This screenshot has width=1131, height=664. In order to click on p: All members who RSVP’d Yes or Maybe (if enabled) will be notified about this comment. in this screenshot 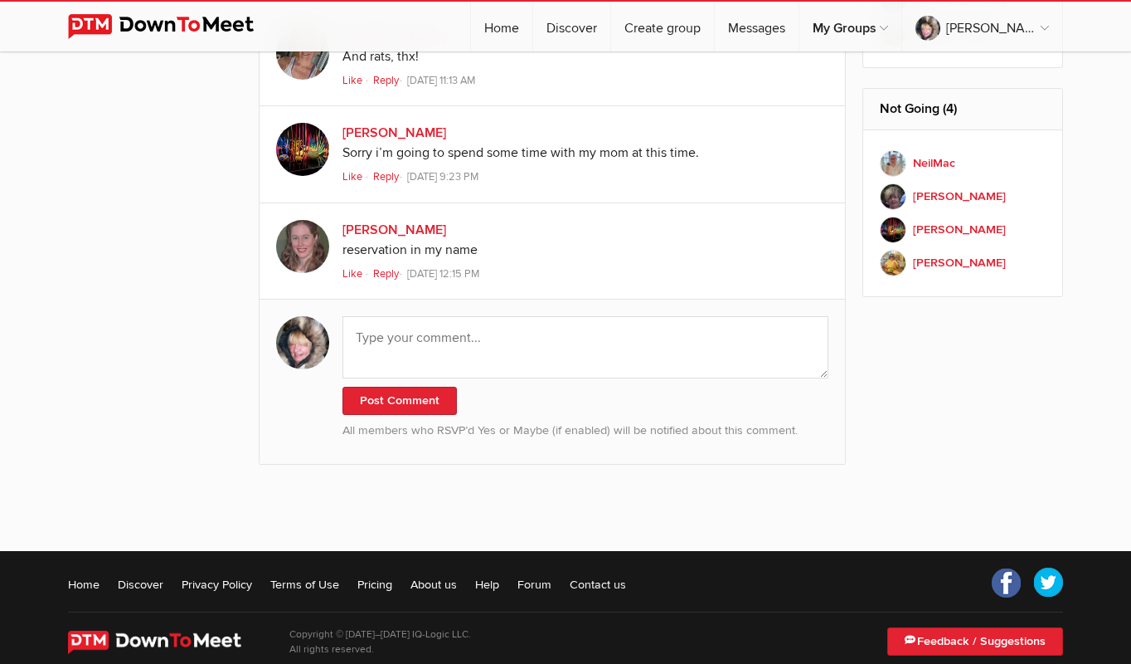, I will do `click(586, 431)`.